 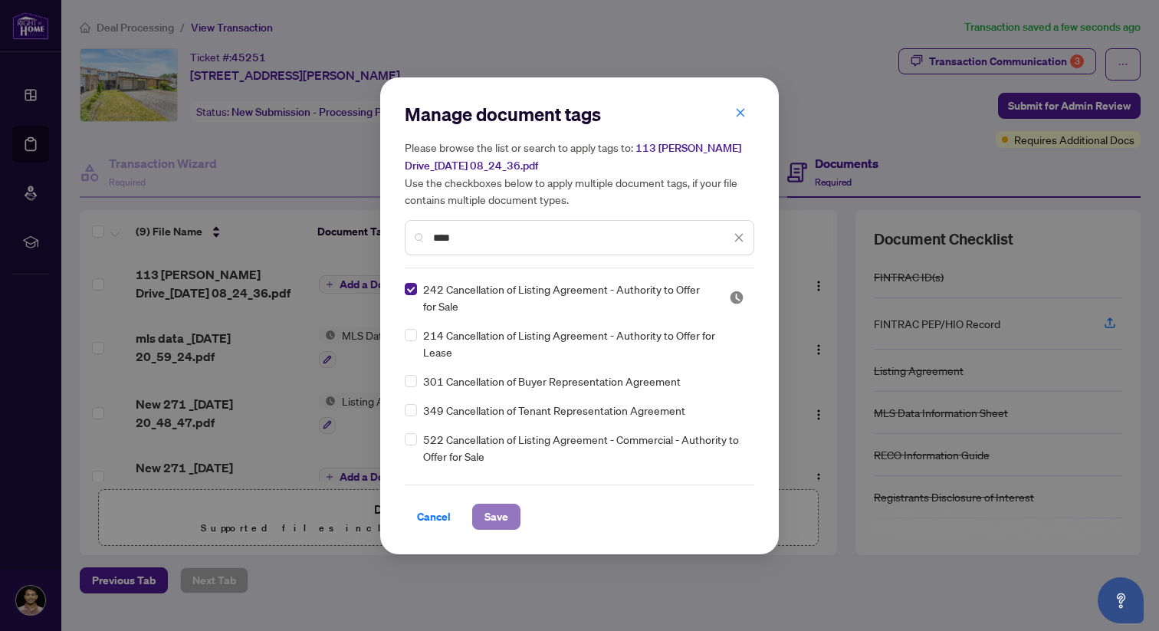 What do you see at coordinates (1121, 600) in the screenshot?
I see `button: Open asap` at bounding box center [1121, 600].